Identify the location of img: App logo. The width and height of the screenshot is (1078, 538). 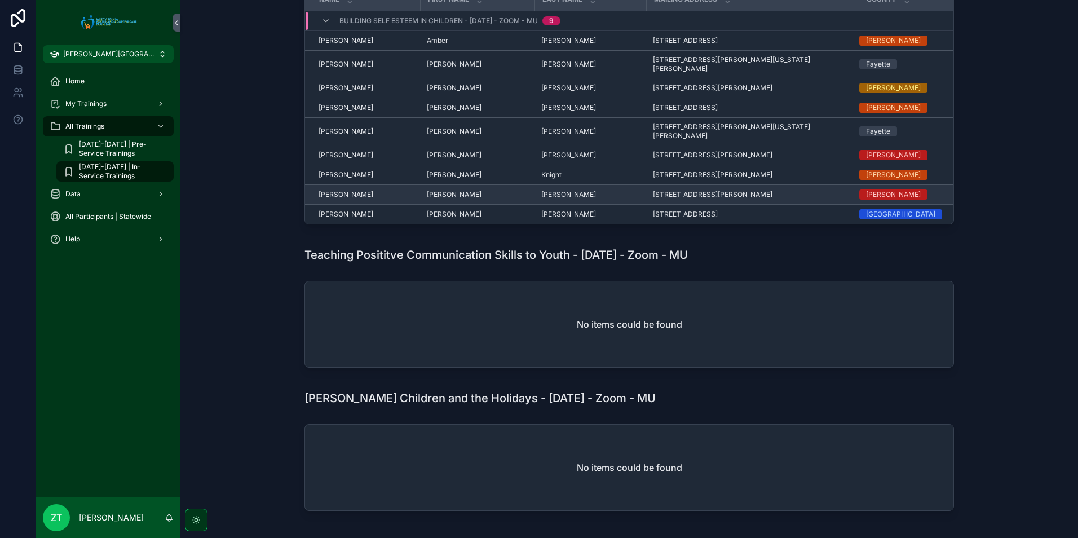
(108, 23).